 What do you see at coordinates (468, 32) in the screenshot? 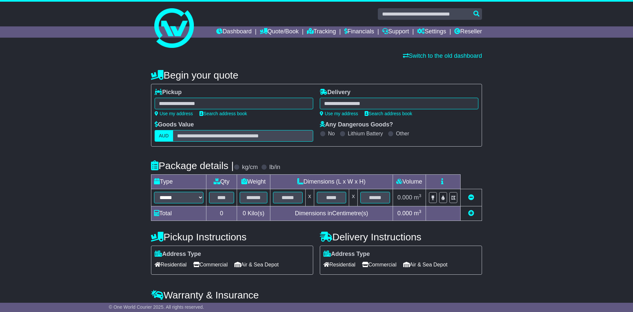
I see `a: Reseller` at bounding box center [468, 32].